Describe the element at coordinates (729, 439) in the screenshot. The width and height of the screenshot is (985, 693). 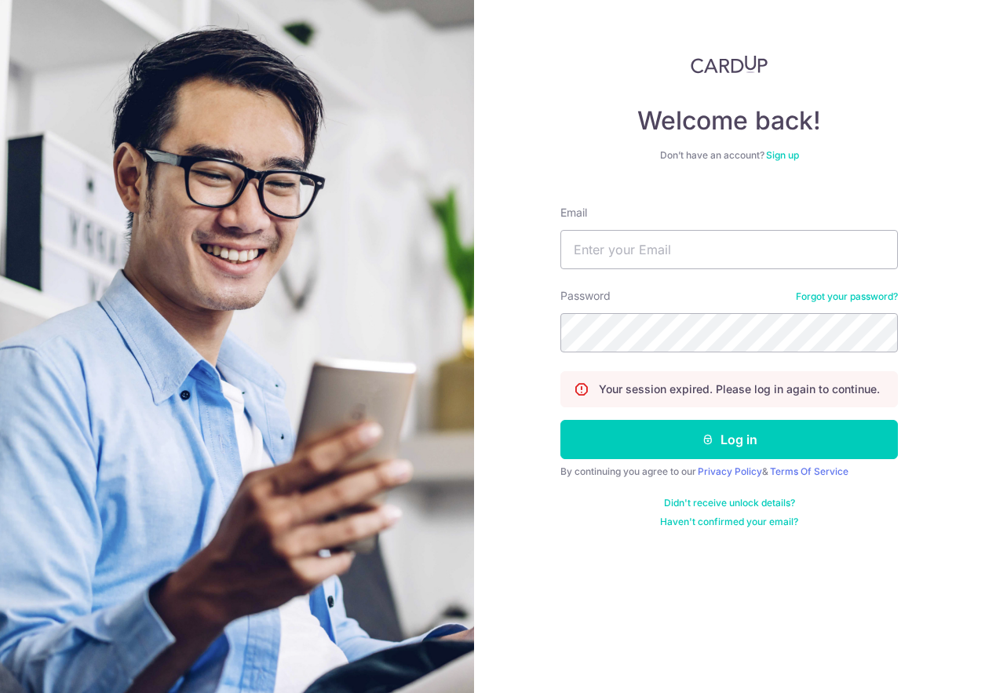
I see `button: Log in` at that location.